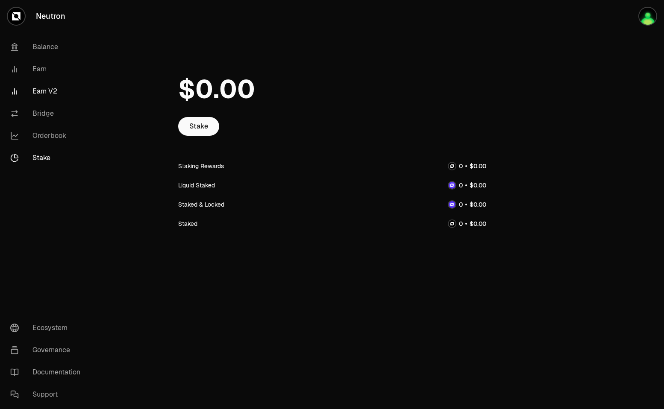  Describe the element at coordinates (188, 224) in the screenshot. I see `div: Staked` at that location.